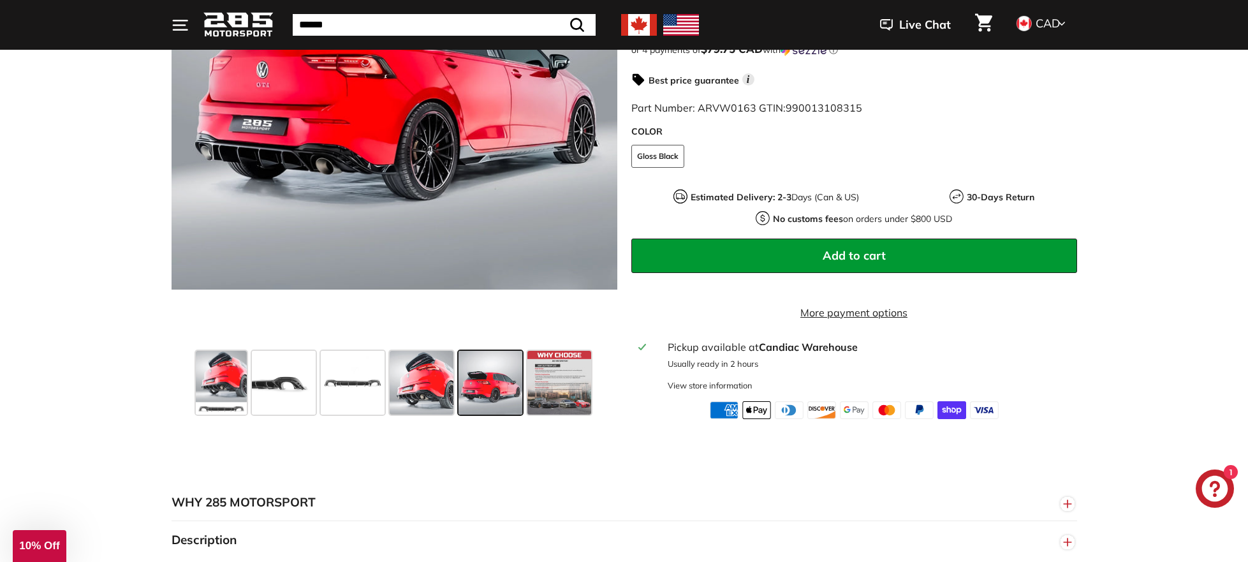  I want to click on img: Logo_285_Motorsport_areodynamics_components, so click(239, 25).